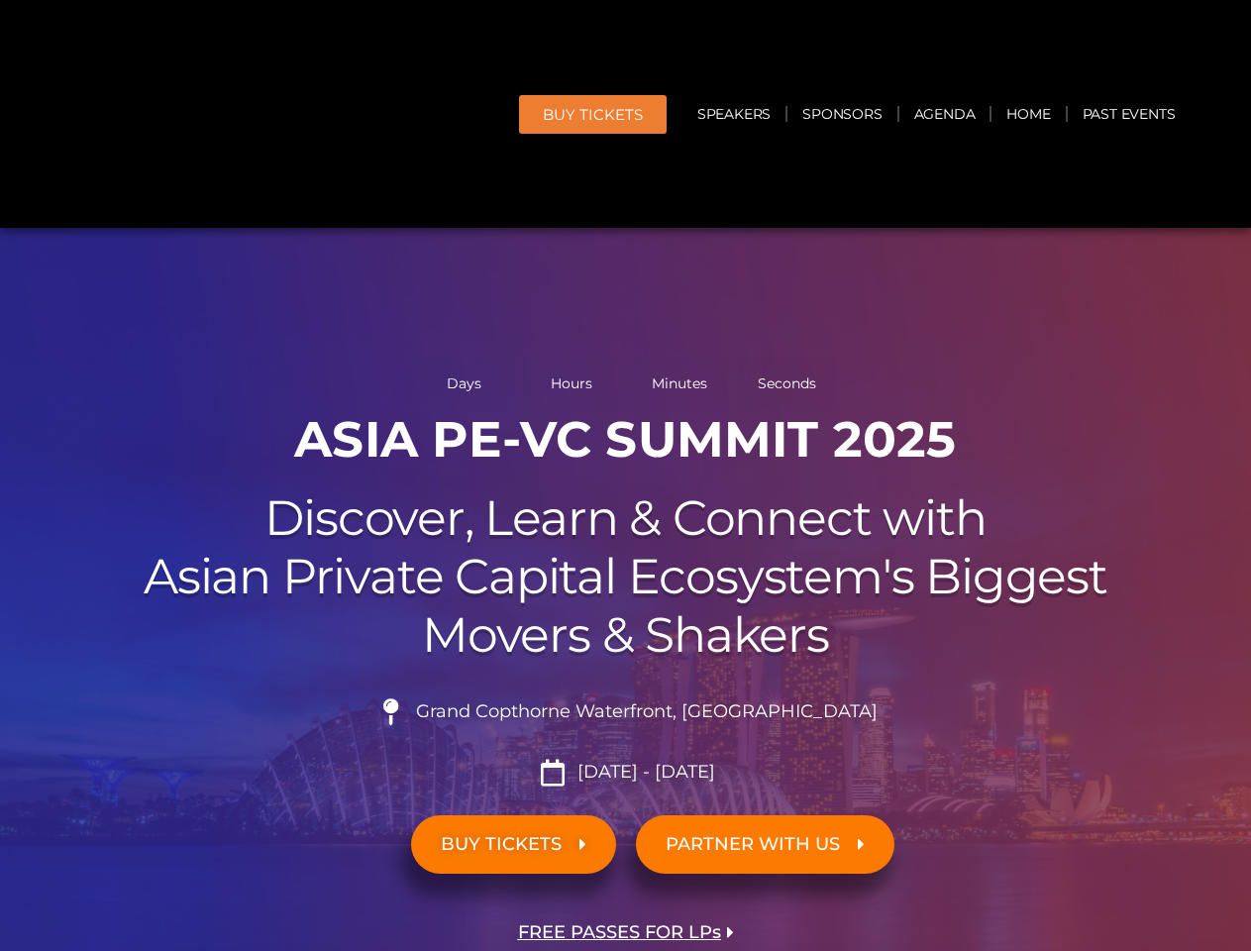 This screenshot has height=951, width=1251. I want to click on h1: ASIA PE-VC Summit 2025, so click(626, 440).